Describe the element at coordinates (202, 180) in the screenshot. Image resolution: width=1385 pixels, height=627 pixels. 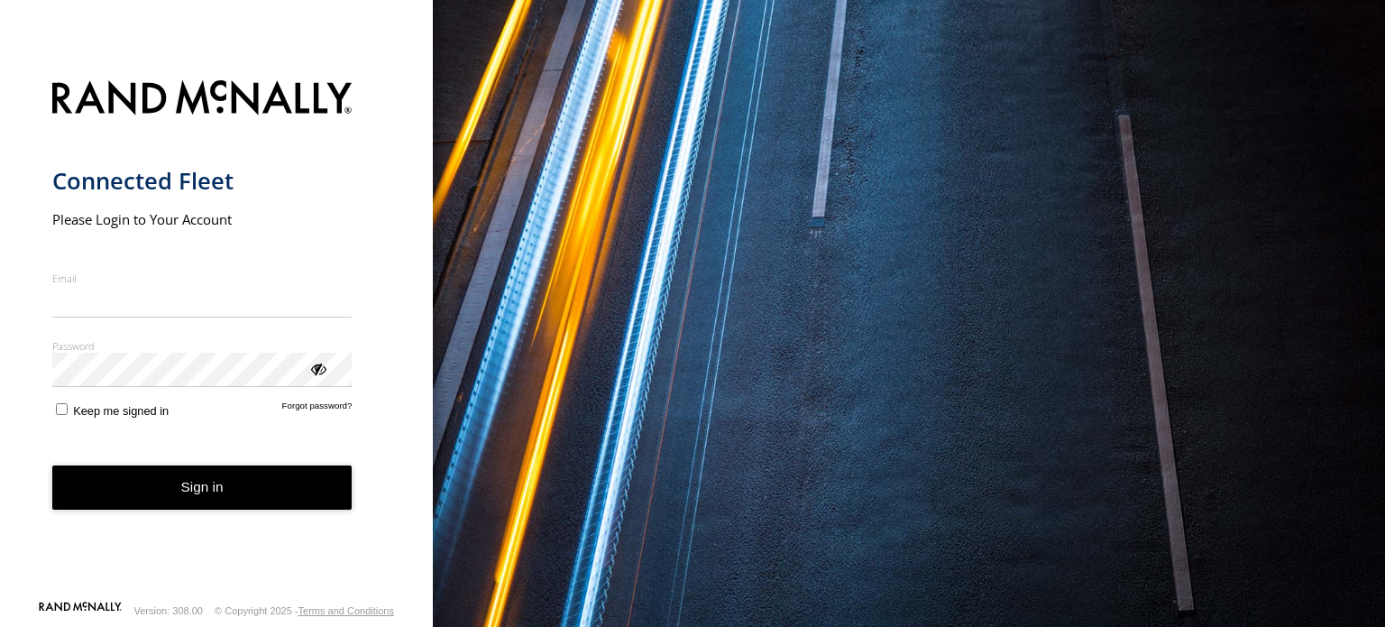
I see `h1: Connected Fleet` at that location.